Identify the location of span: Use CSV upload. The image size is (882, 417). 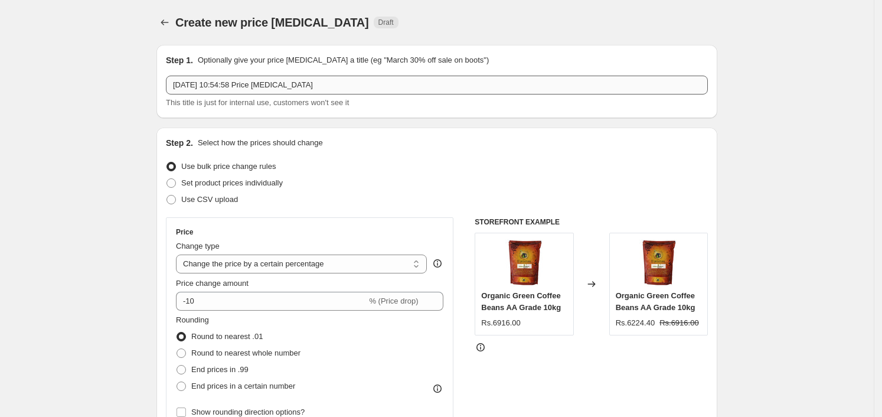
(210, 199).